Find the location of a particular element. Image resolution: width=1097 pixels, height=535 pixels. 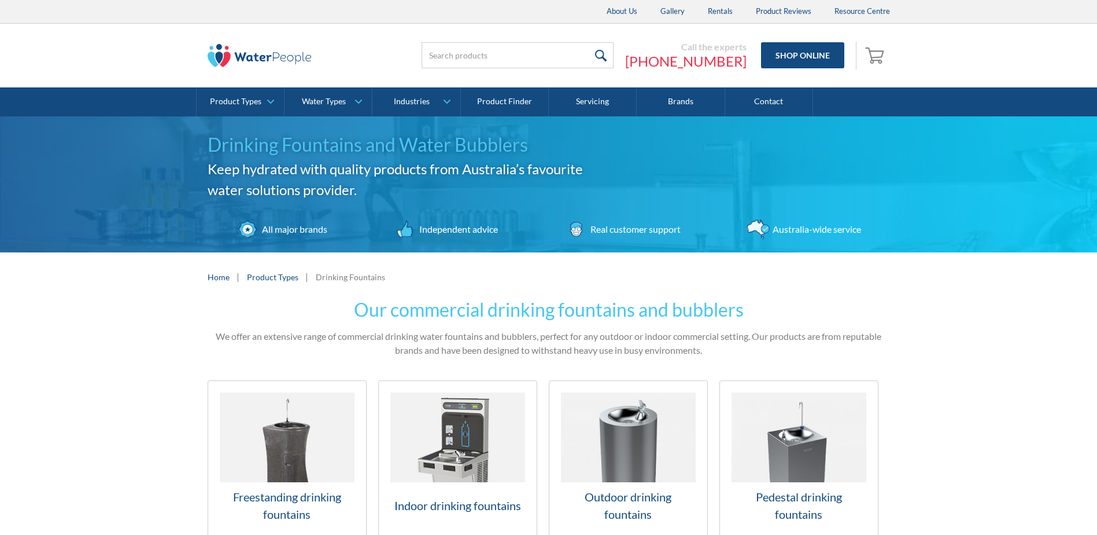

h3: Outdoor drinking fountains is located at coordinates (628, 505).